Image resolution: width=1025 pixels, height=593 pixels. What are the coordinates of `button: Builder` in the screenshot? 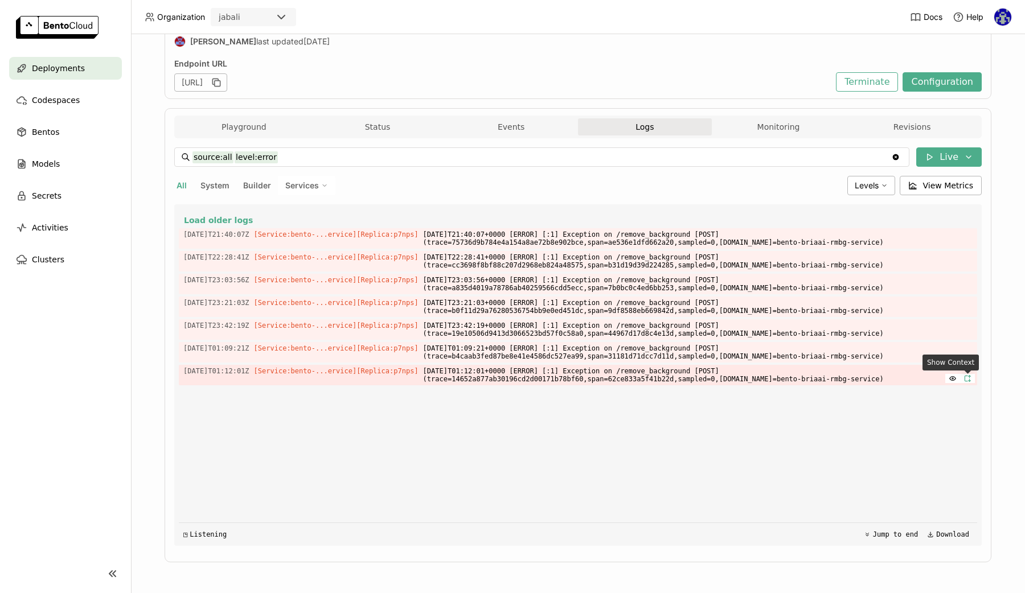 It's located at (257, 186).